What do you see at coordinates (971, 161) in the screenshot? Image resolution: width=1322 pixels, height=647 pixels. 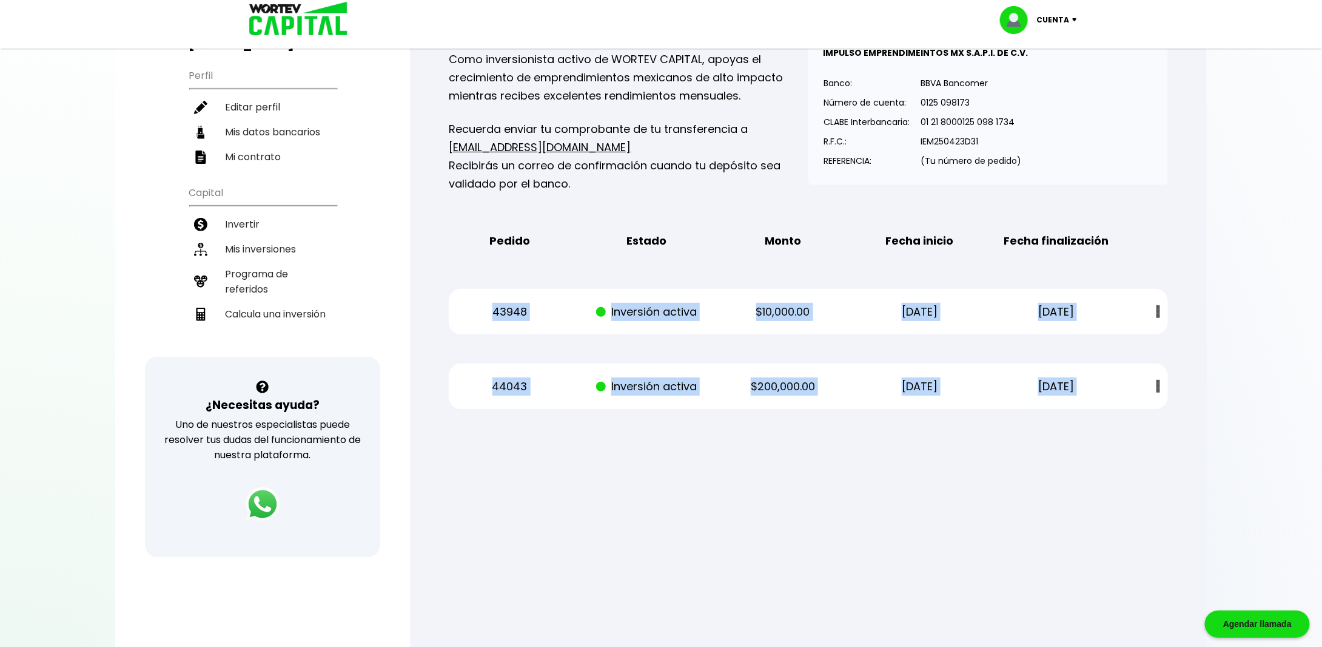 I see `p: (Tu número de pedido)` at bounding box center [971, 161].